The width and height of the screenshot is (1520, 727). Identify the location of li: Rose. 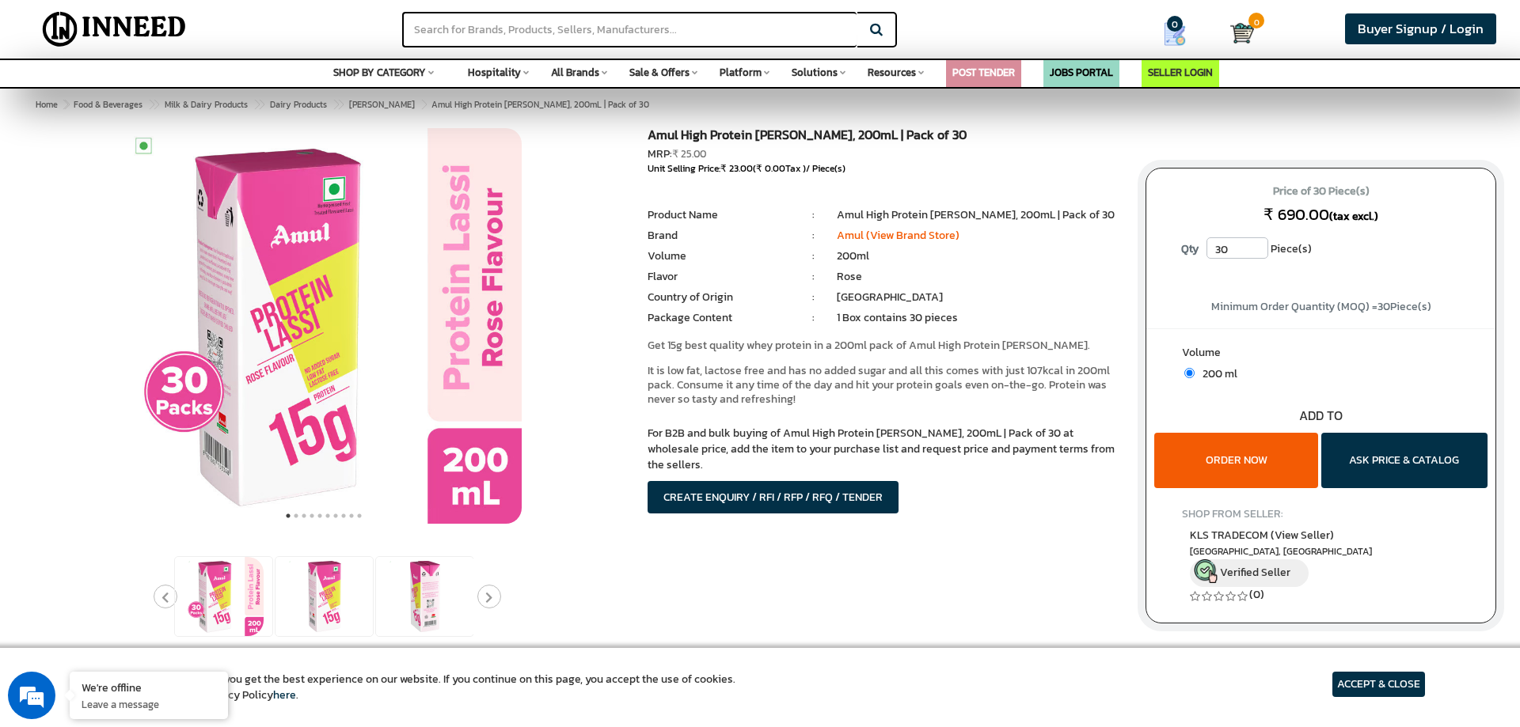
(979, 277).